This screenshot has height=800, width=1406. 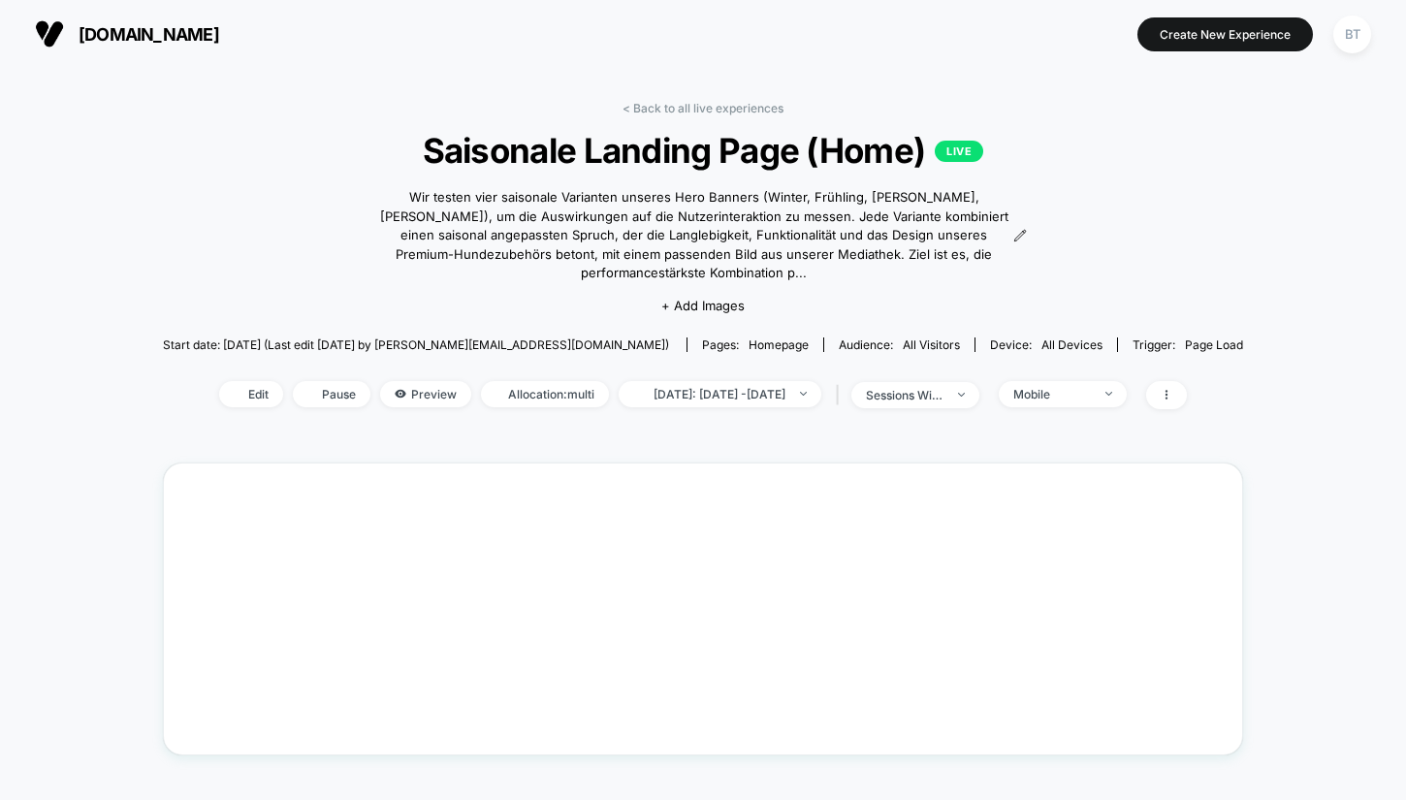 I want to click on span: Device:, so click(x=1045, y=344).